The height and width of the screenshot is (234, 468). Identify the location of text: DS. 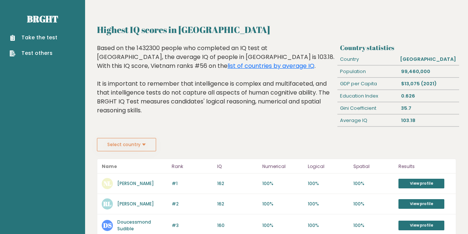
(107, 225).